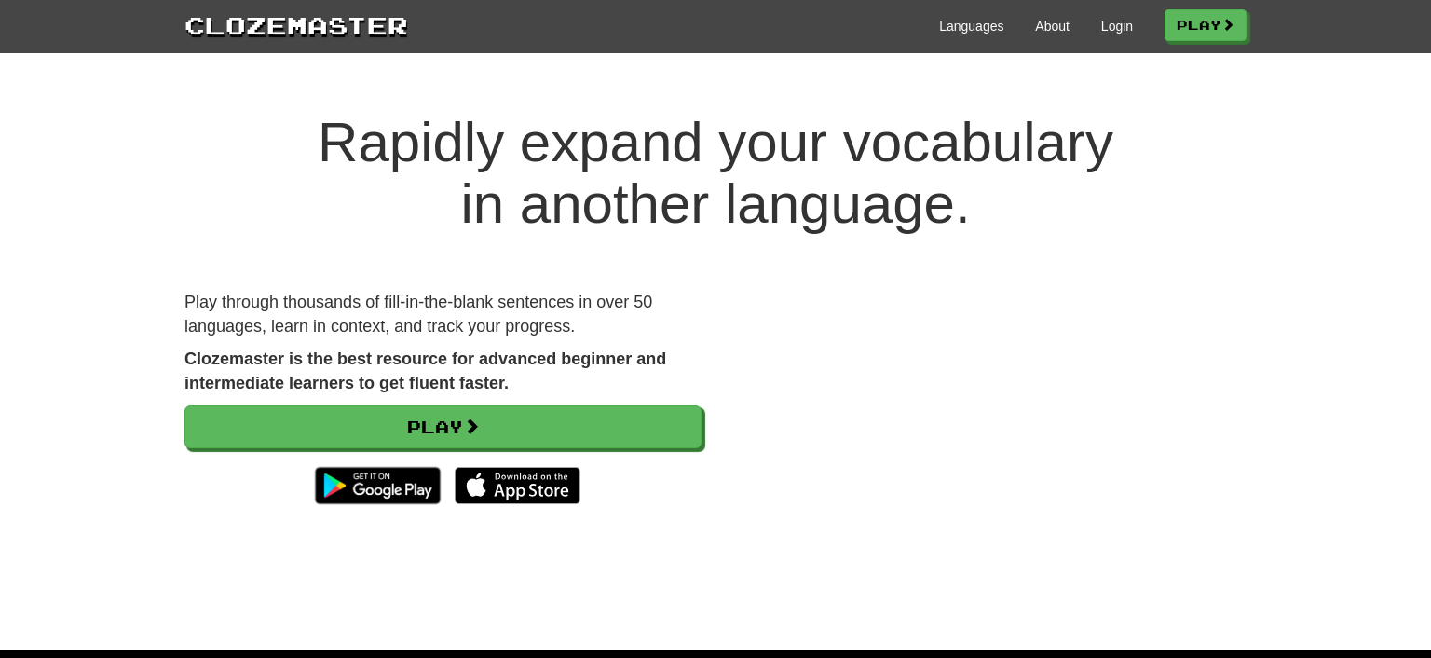 This screenshot has width=1431, height=658. I want to click on a: About, so click(1052, 26).